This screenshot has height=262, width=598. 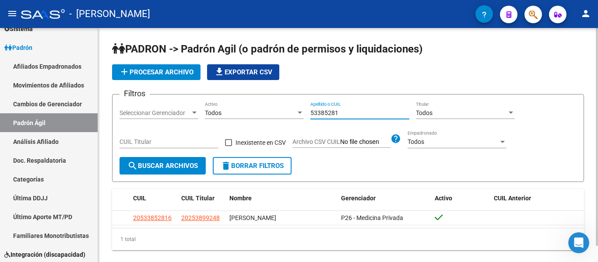 What do you see at coordinates (261, 143) in the screenshot?
I see `span: Inexistente en CSV` at bounding box center [261, 143].